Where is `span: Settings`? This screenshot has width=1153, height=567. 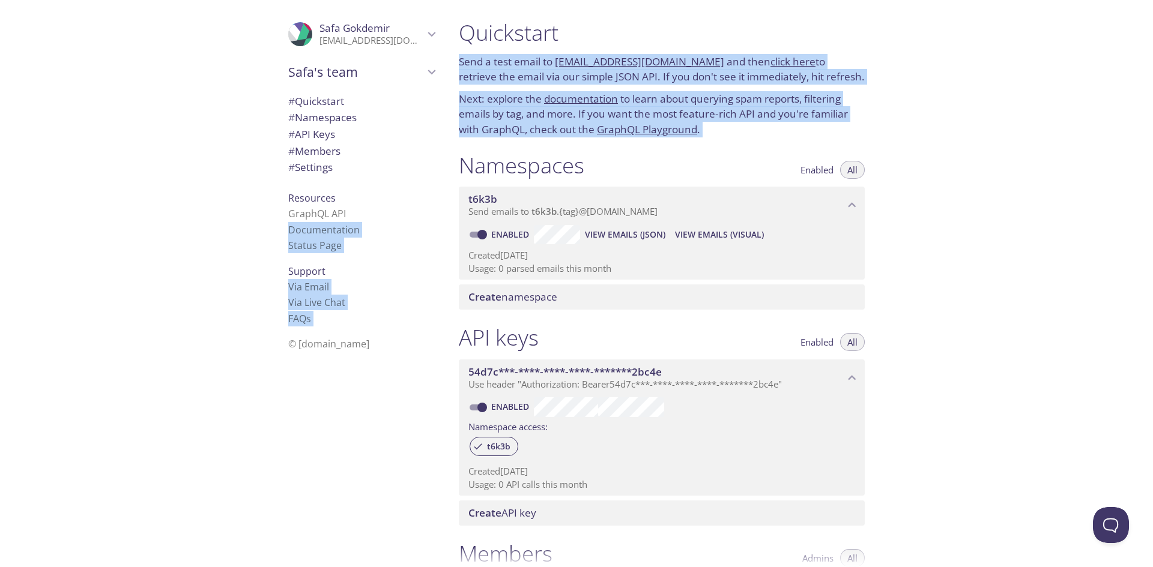
span: Settings is located at coordinates (310, 167).